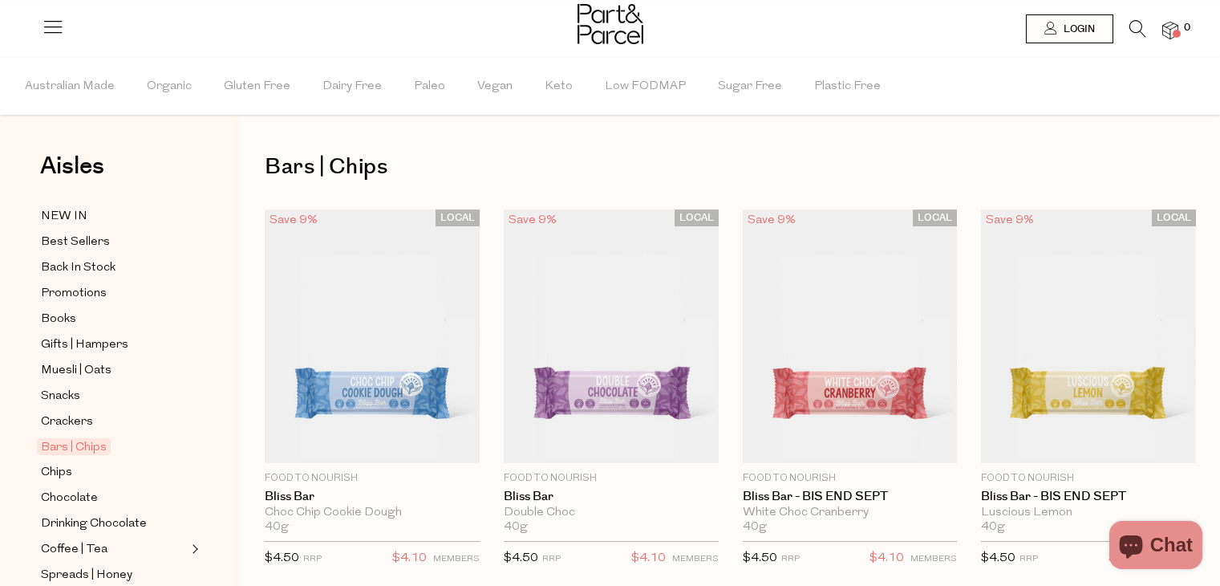 The height and width of the screenshot is (586, 1220). What do you see at coordinates (114, 549) in the screenshot?
I see `a: Coffee | Tea` at bounding box center [114, 549].